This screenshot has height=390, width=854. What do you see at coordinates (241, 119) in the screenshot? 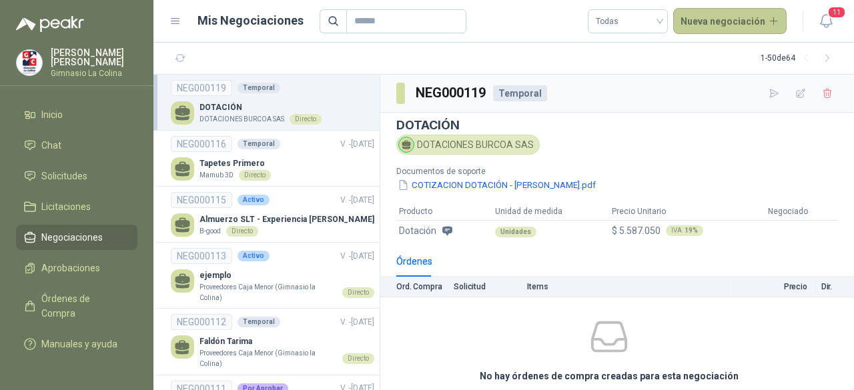
I see `p: DOTACIONES BURCOA SAS` at bounding box center [241, 119].